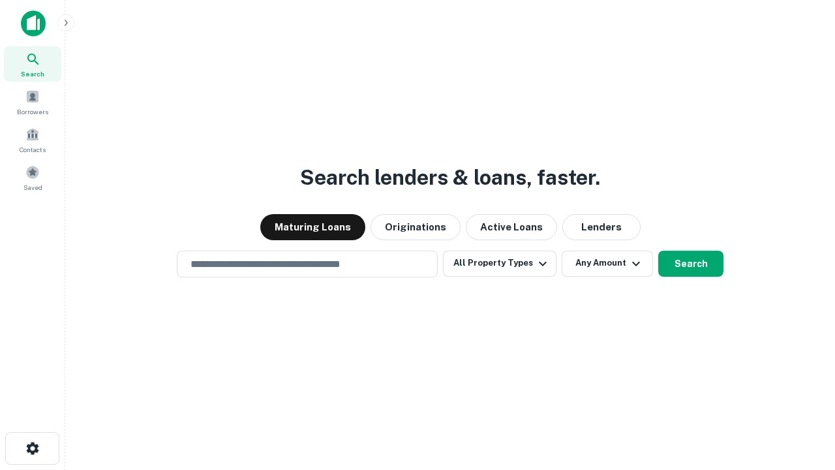 The width and height of the screenshot is (835, 470). Describe the element at coordinates (33, 74) in the screenshot. I see `span: Search` at that location.